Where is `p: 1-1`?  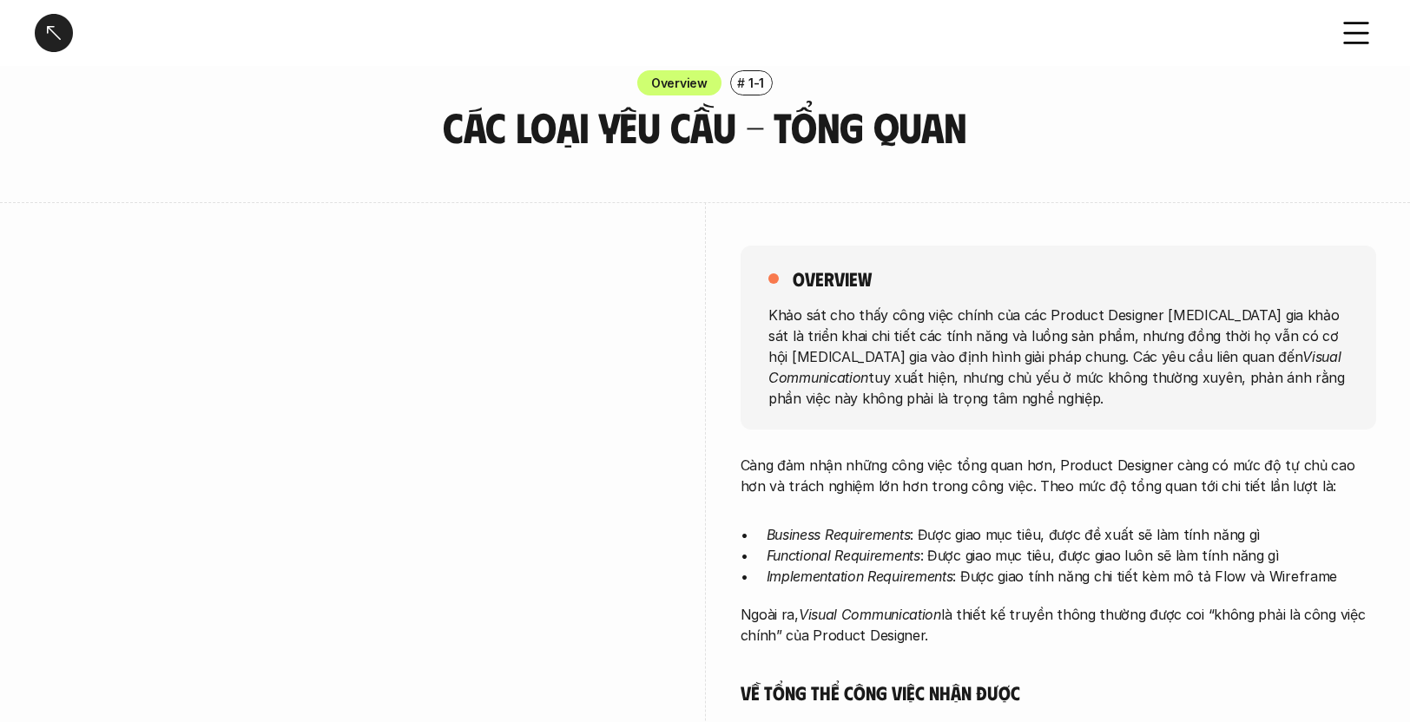 p: 1-1 is located at coordinates (756, 82).